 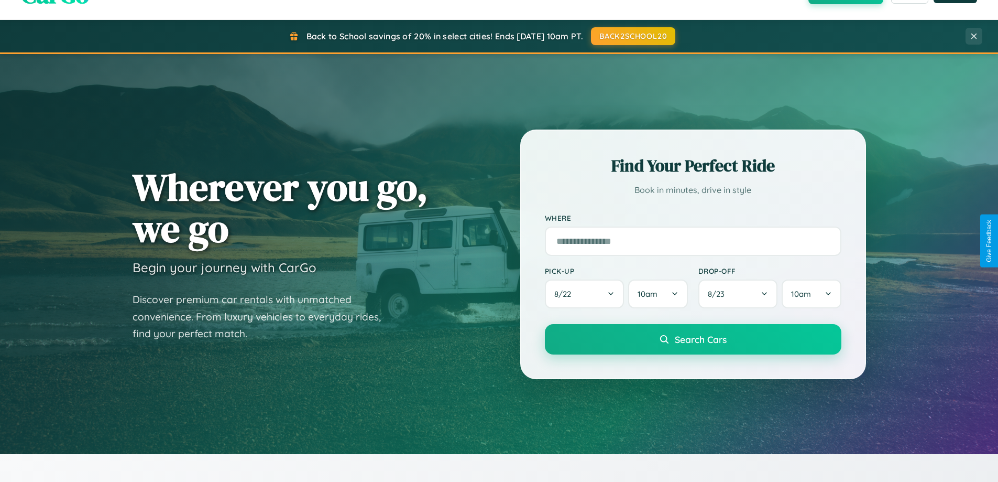 What do you see at coordinates (280, 207) in the screenshot?
I see `h1: Wherever you go, we go` at bounding box center [280, 207].